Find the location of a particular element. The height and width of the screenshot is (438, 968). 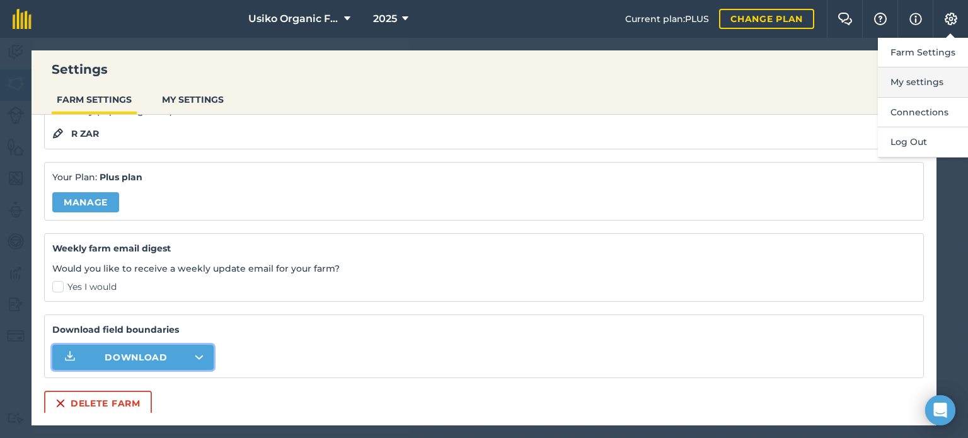

img: fieldmargin Logo is located at coordinates (22, 19).